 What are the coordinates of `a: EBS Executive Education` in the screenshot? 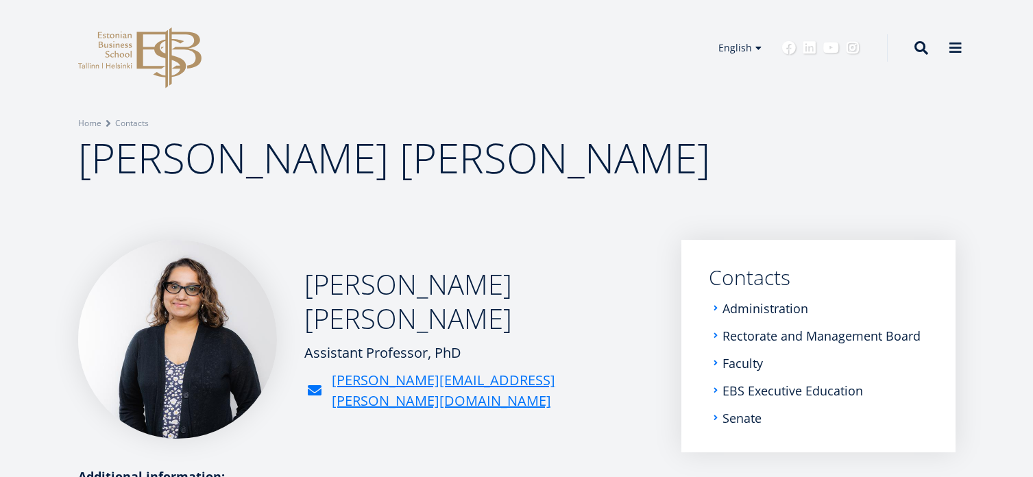 It's located at (793, 391).